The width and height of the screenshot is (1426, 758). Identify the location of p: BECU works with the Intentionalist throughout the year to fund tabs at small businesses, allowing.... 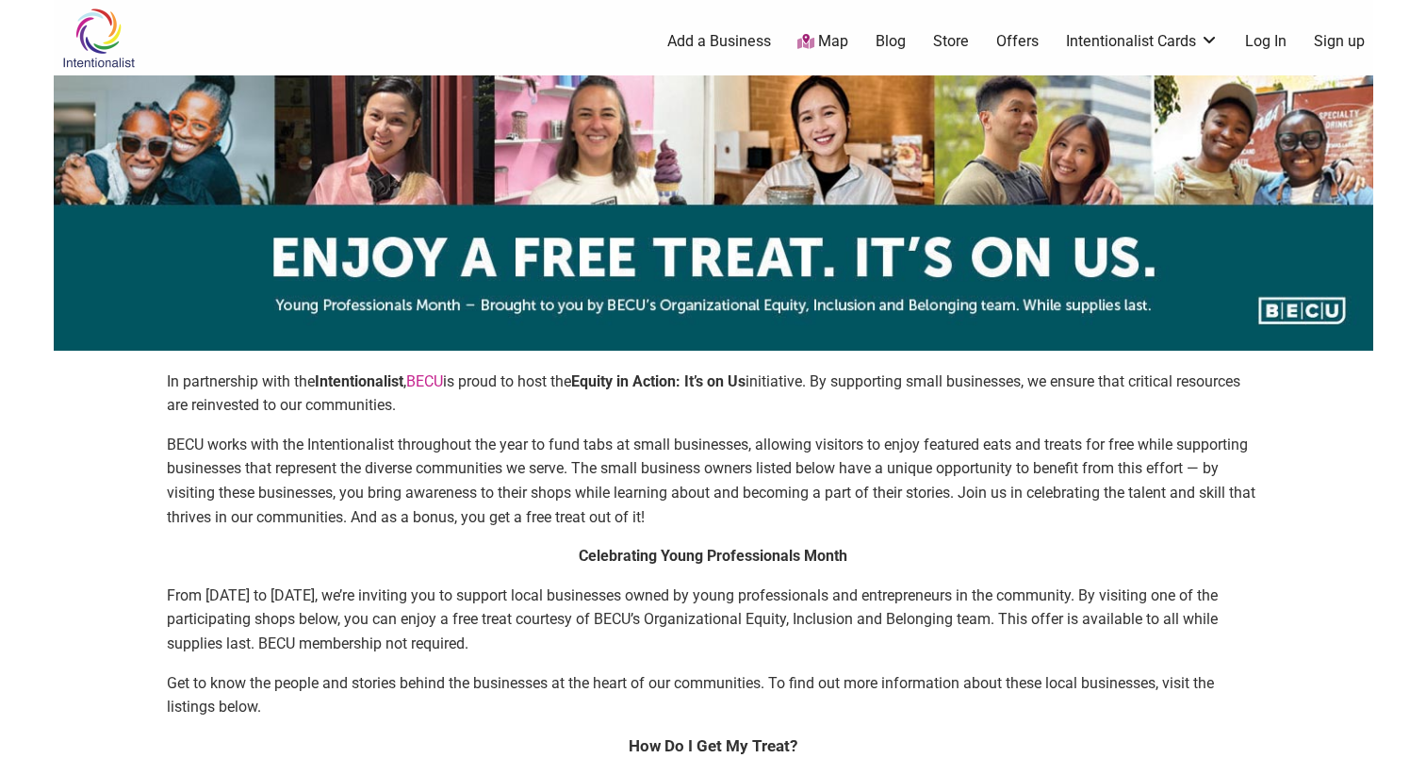
(714, 481).